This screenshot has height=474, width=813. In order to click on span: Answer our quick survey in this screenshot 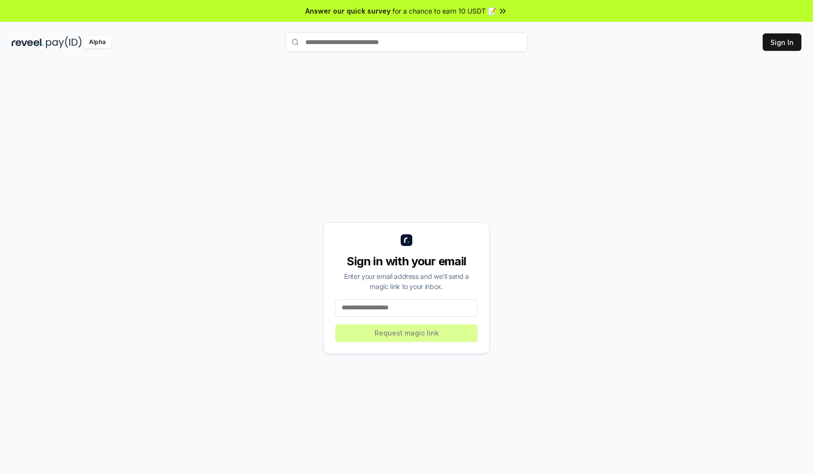, I will do `click(348, 11)`.